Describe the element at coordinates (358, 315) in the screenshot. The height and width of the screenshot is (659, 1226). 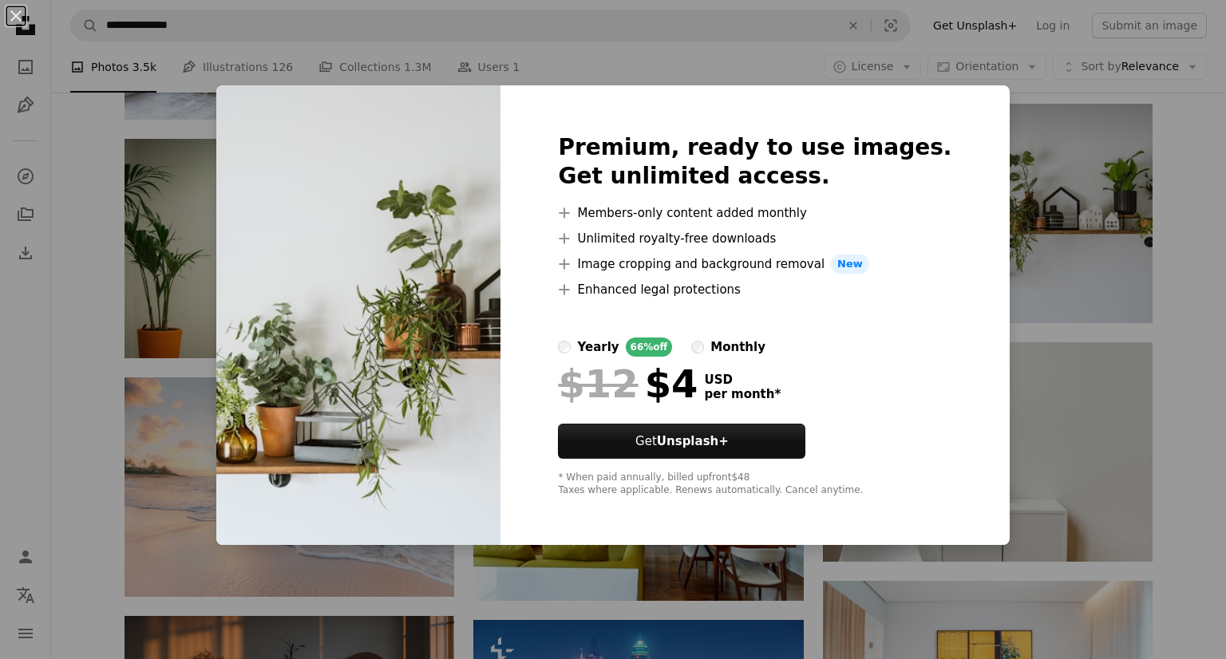
I see `img: premium_photo-1673203734665-0a534c043b7f` at that location.